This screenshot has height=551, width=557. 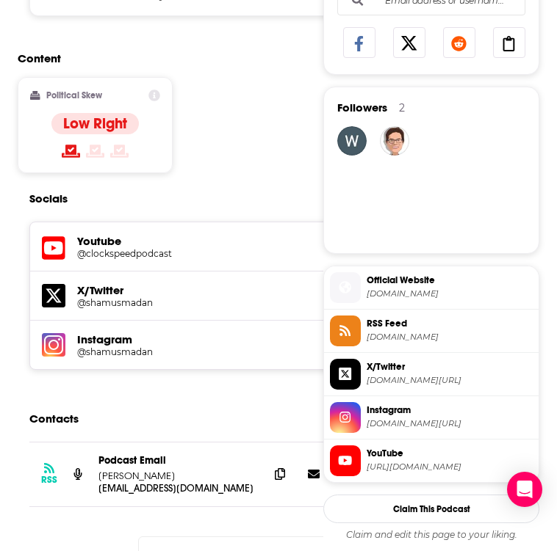 What do you see at coordinates (239, 290) in the screenshot?
I see `h5: X/Twitter` at bounding box center [239, 290].